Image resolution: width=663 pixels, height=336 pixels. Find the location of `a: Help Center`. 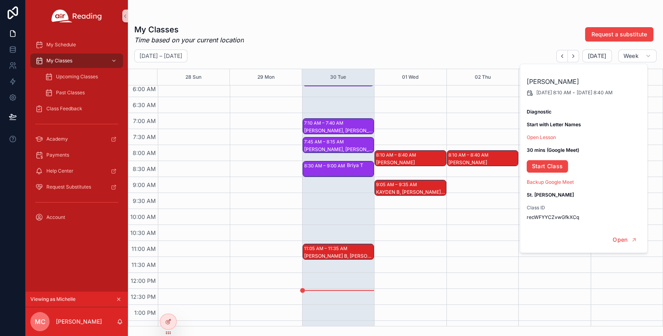

a: Help Center is located at coordinates (77, 171).